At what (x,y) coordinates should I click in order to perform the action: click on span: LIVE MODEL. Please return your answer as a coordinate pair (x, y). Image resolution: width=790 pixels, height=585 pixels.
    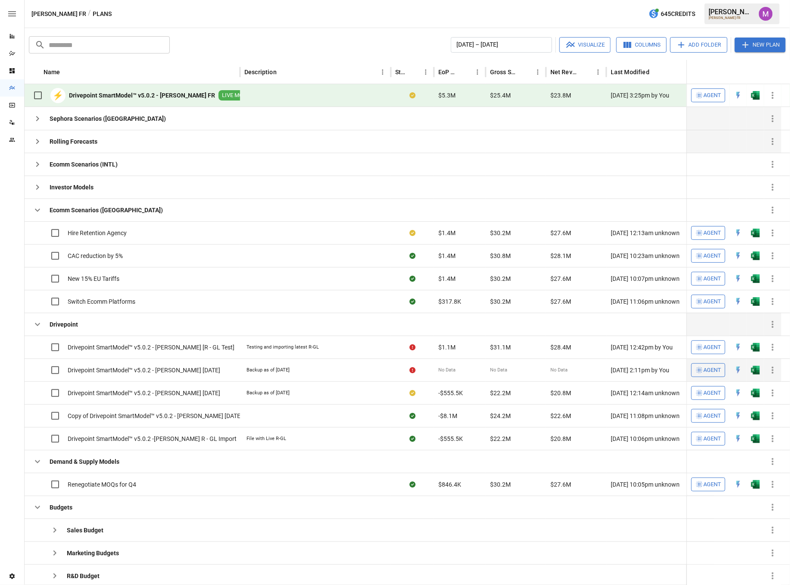
    Looking at the image, I should click on (238, 95).